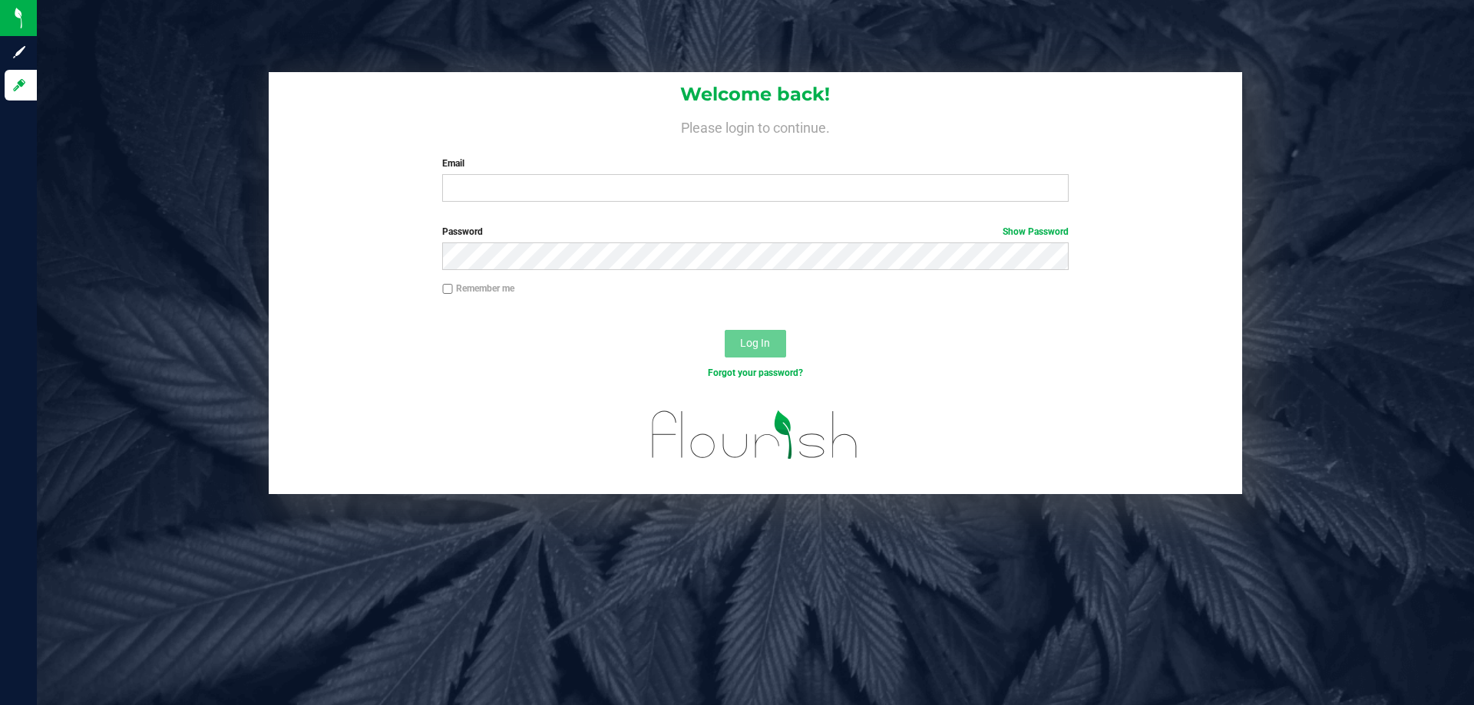 The image size is (1474, 705). I want to click on a: Show Password, so click(1036, 232).